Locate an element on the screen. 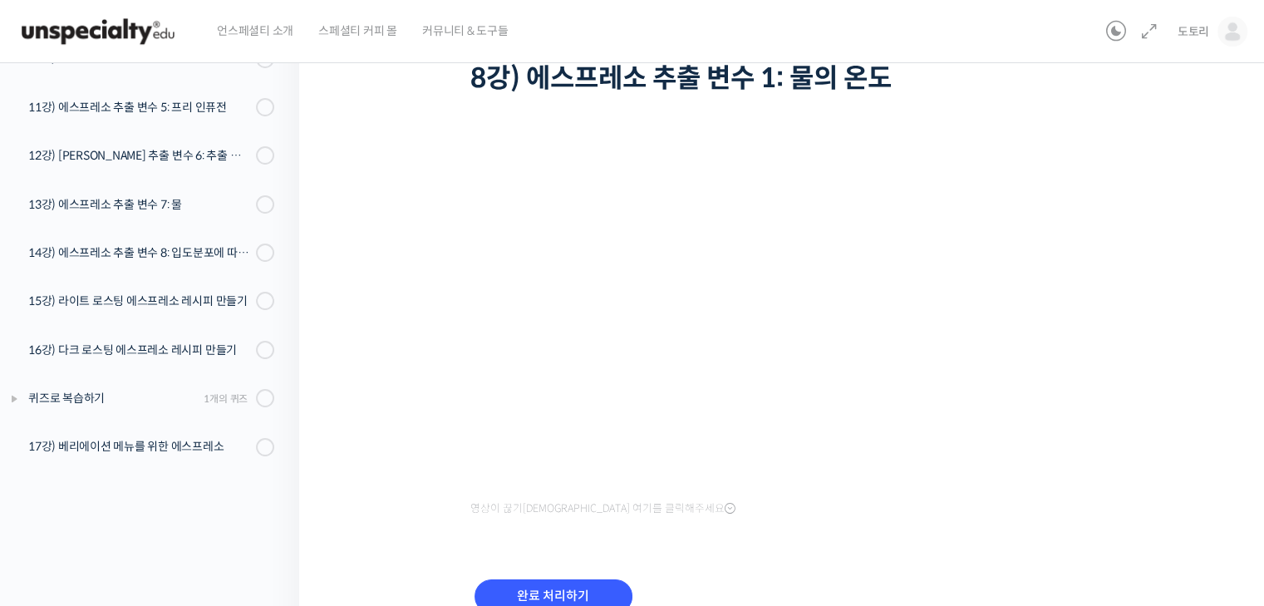 The image size is (1264, 606). a: 대화 is located at coordinates (162, 488).